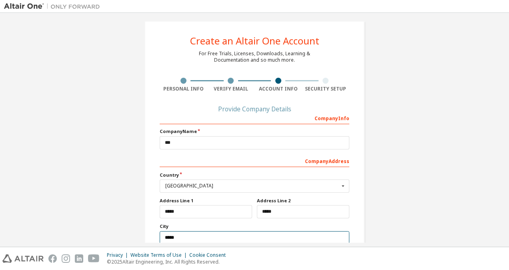 The image size is (509, 270). I want to click on div: Security Setup, so click(326, 89).